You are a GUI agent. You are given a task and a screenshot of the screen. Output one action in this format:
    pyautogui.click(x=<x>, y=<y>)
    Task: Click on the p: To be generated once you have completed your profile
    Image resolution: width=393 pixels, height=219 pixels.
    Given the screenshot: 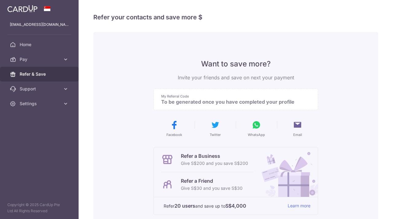 What is the action you would take?
    pyautogui.click(x=233, y=102)
    